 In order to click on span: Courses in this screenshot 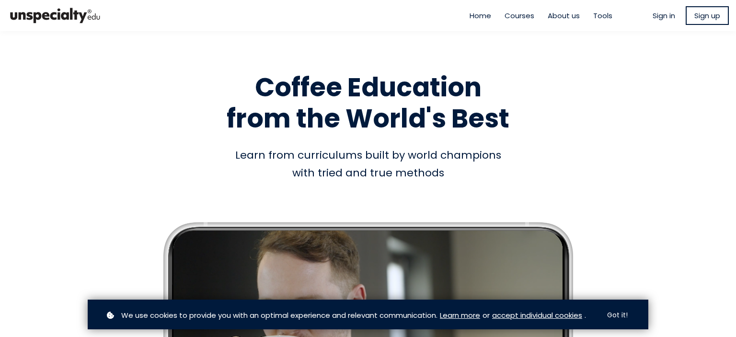, I will do `click(520, 15)`.